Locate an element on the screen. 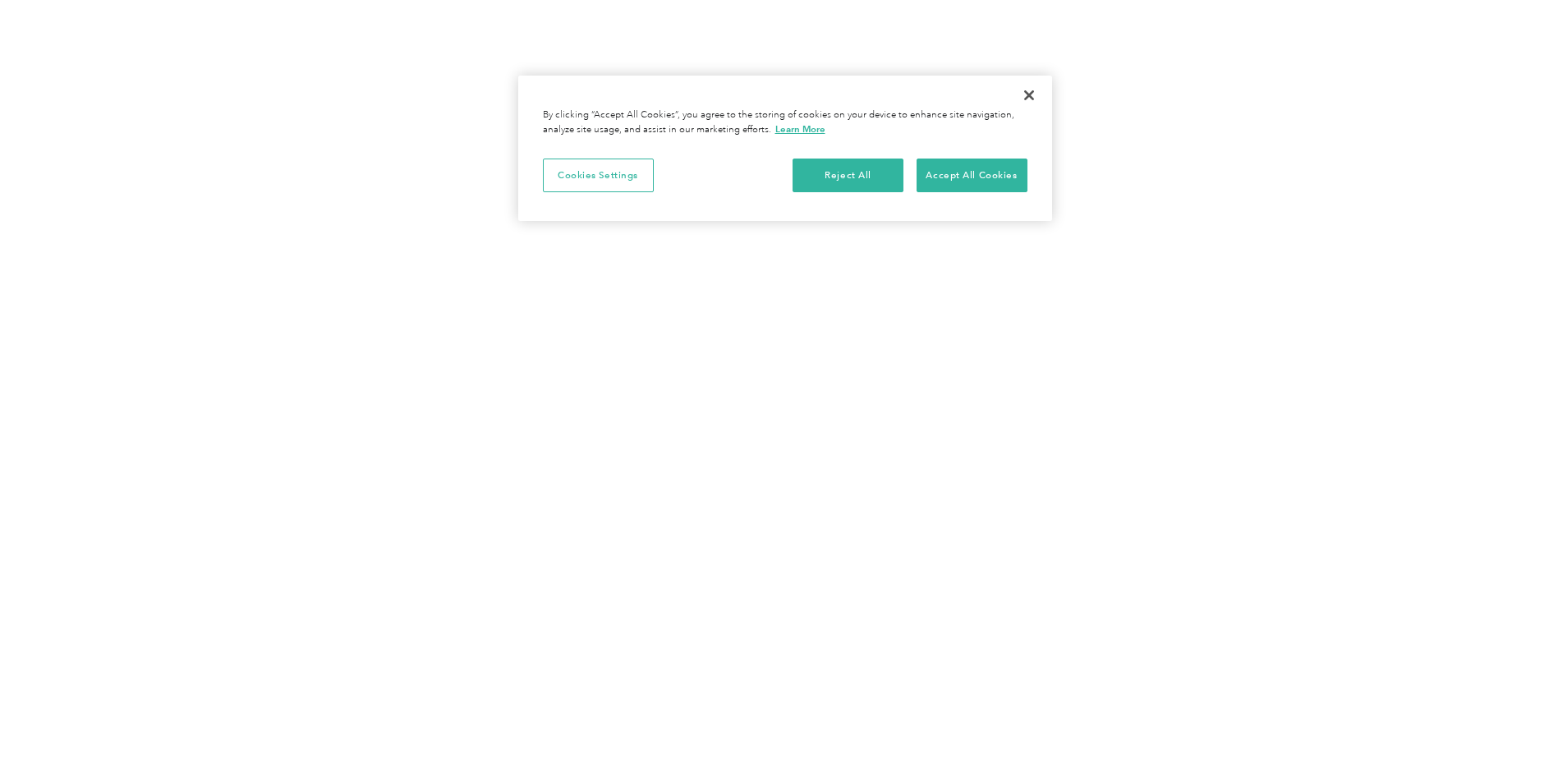 Image resolution: width=1558 pixels, height=759 pixels. button: Cookies Settings is located at coordinates (598, 176).